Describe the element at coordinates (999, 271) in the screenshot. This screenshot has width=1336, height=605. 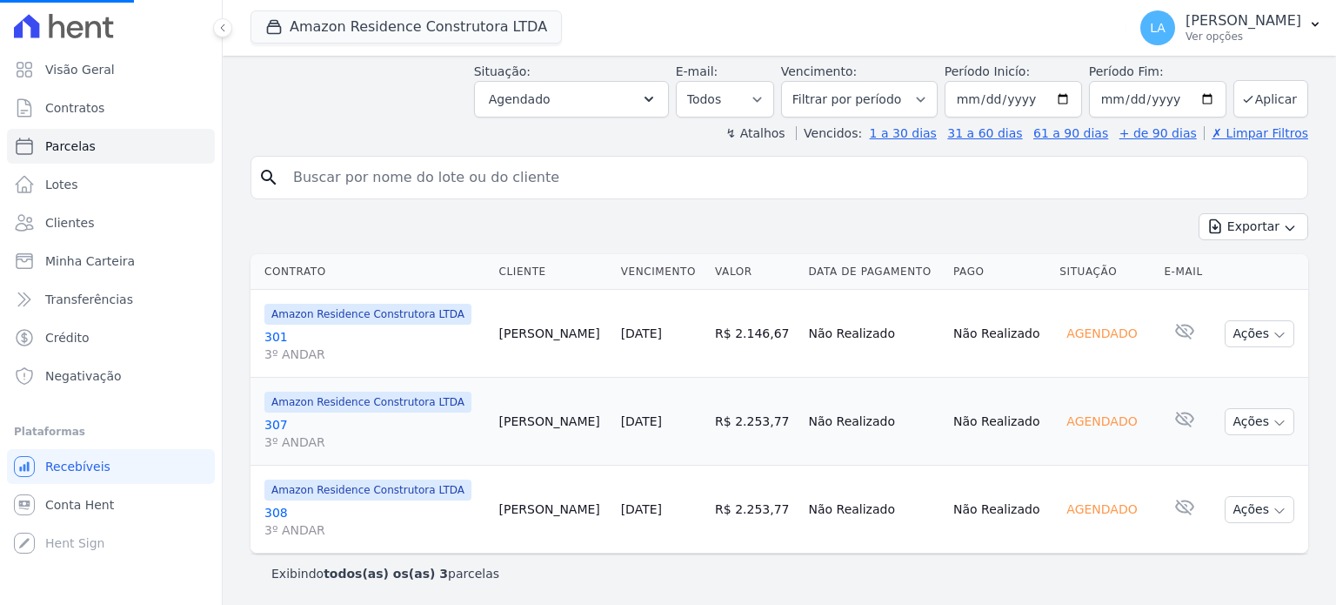
I see `th: Pago` at that location.